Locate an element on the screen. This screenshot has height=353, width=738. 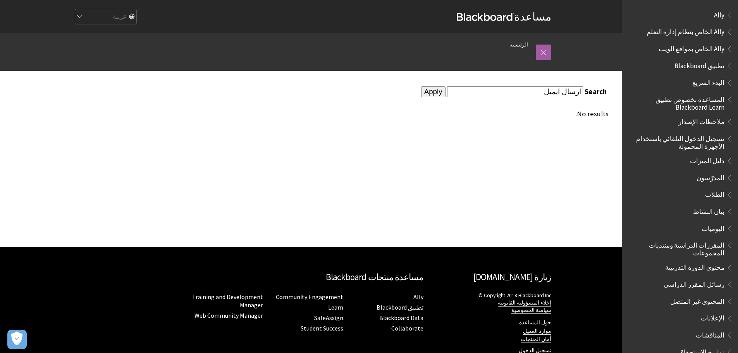
a: Student Success is located at coordinates (322, 328).